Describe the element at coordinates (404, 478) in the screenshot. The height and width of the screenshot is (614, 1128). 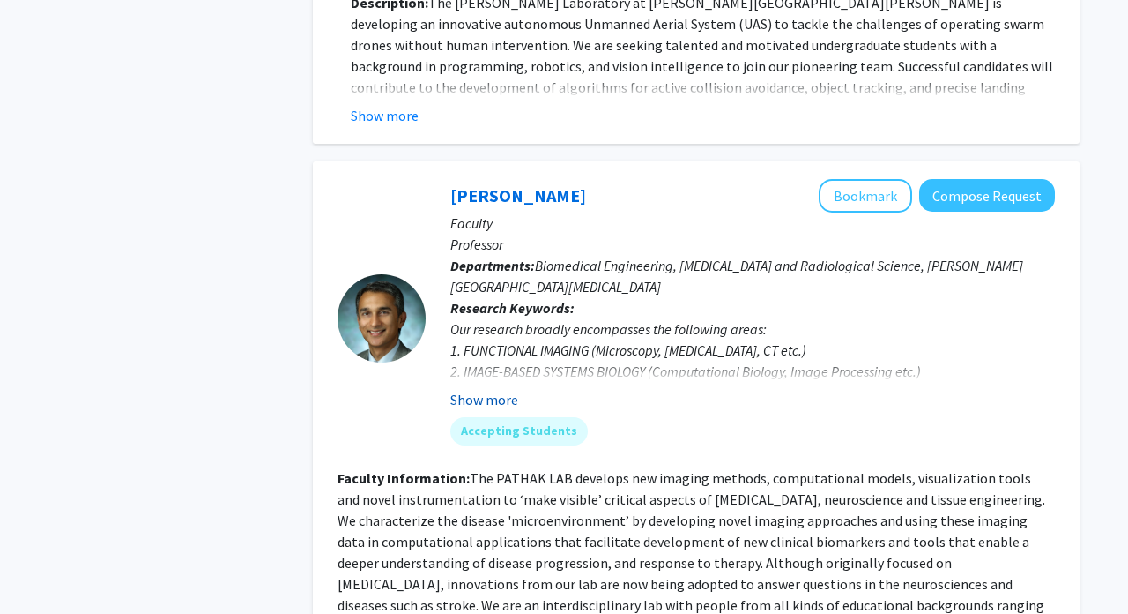
I see `b: Faculty Information:` at that location.